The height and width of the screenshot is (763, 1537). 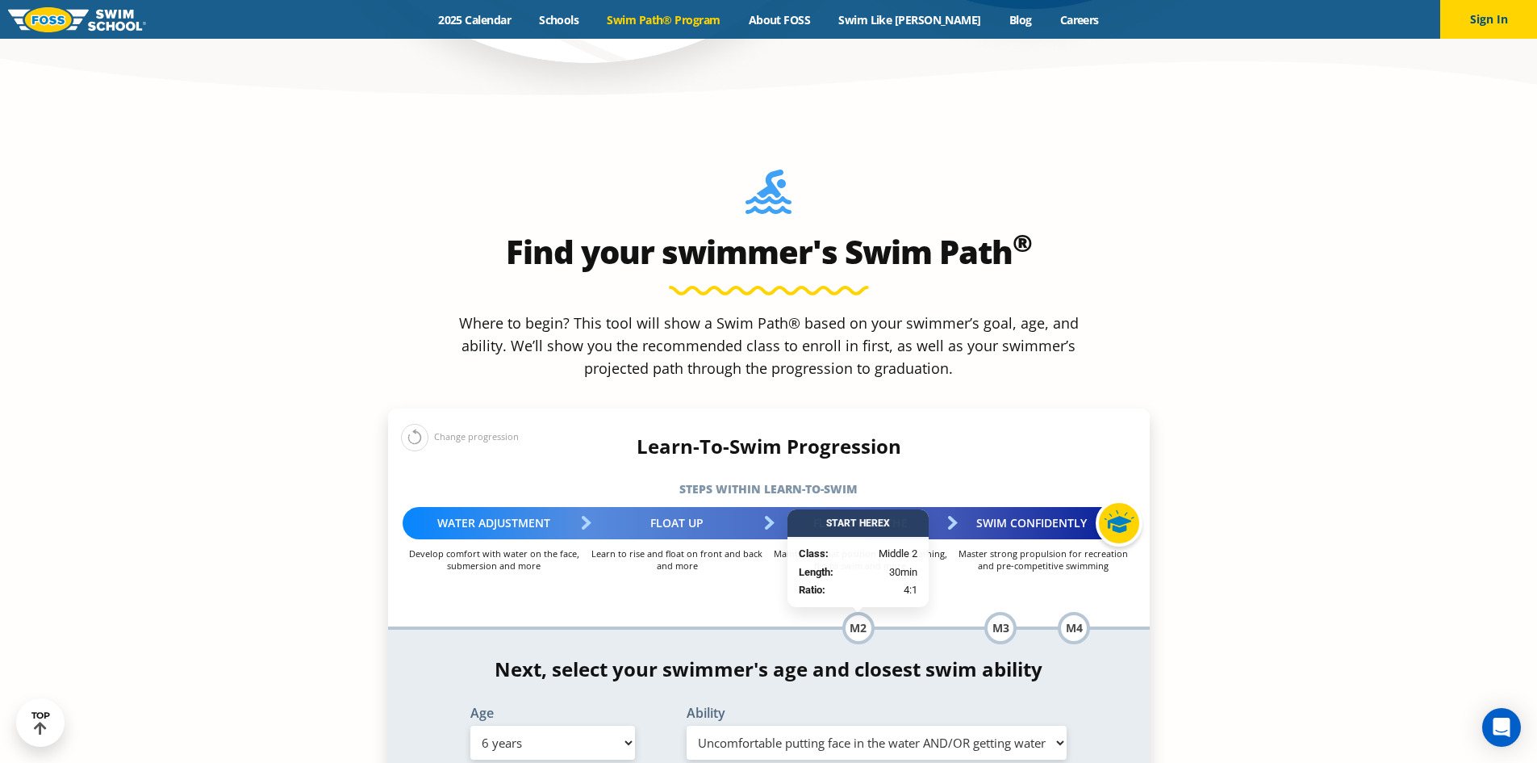 What do you see at coordinates (910, 590) in the screenshot?
I see `span: 4:1` at bounding box center [910, 590].